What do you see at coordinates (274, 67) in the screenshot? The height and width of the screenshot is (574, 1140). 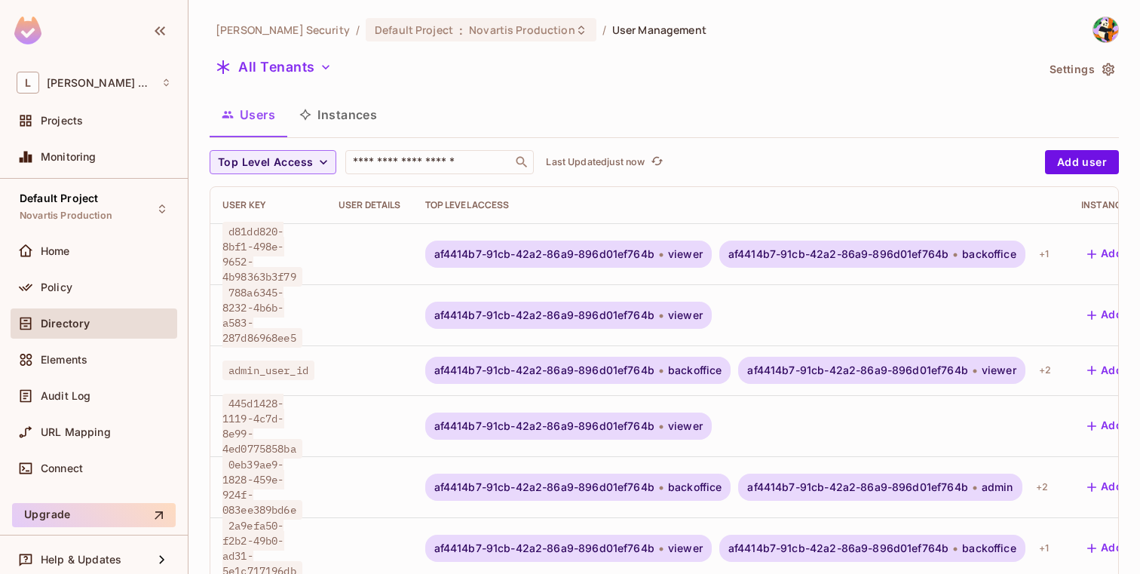 I see `button: All Tenants` at bounding box center [274, 67].